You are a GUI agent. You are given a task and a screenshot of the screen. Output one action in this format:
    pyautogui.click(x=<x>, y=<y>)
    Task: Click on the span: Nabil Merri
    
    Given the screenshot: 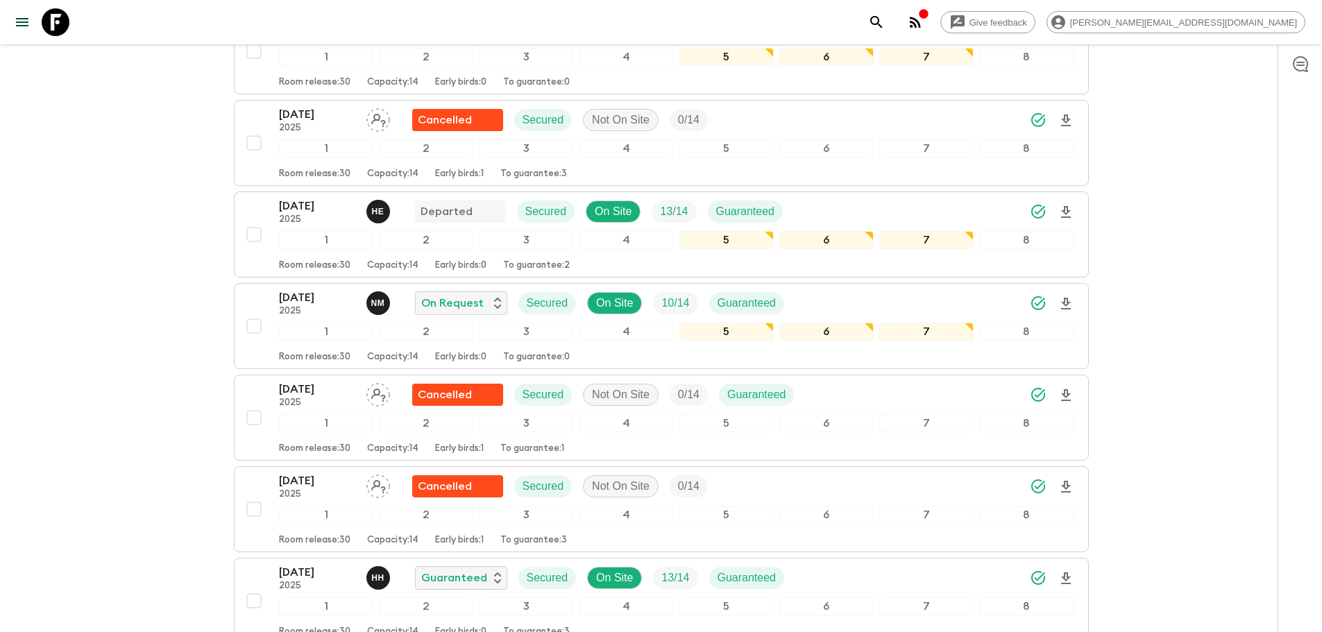 What is the action you would take?
    pyautogui.click(x=379, y=301)
    